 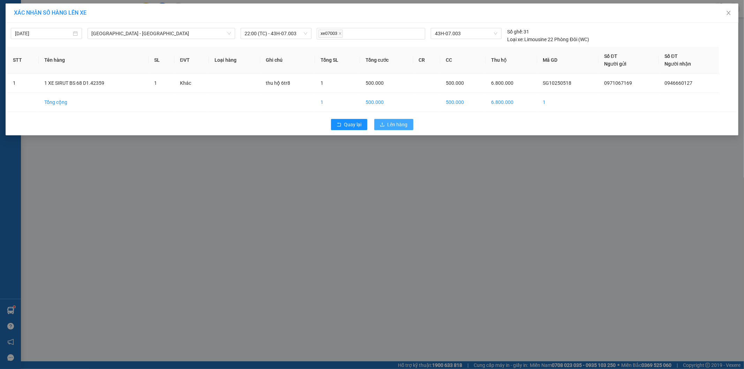 I want to click on p: Gửi:, so click(x=22, y=12).